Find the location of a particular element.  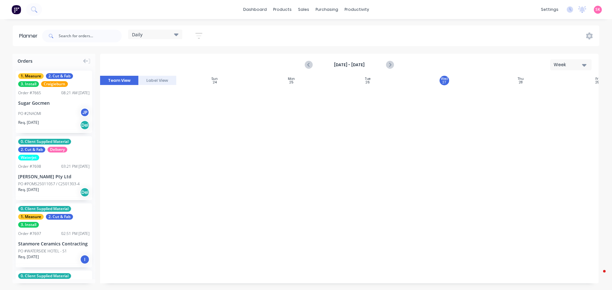

div: Order # 7698 is located at coordinates (30, 167).